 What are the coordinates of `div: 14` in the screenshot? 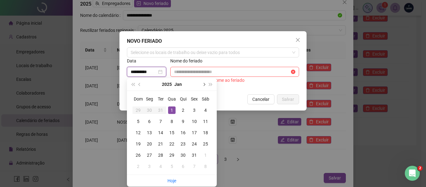 It's located at (161, 132).